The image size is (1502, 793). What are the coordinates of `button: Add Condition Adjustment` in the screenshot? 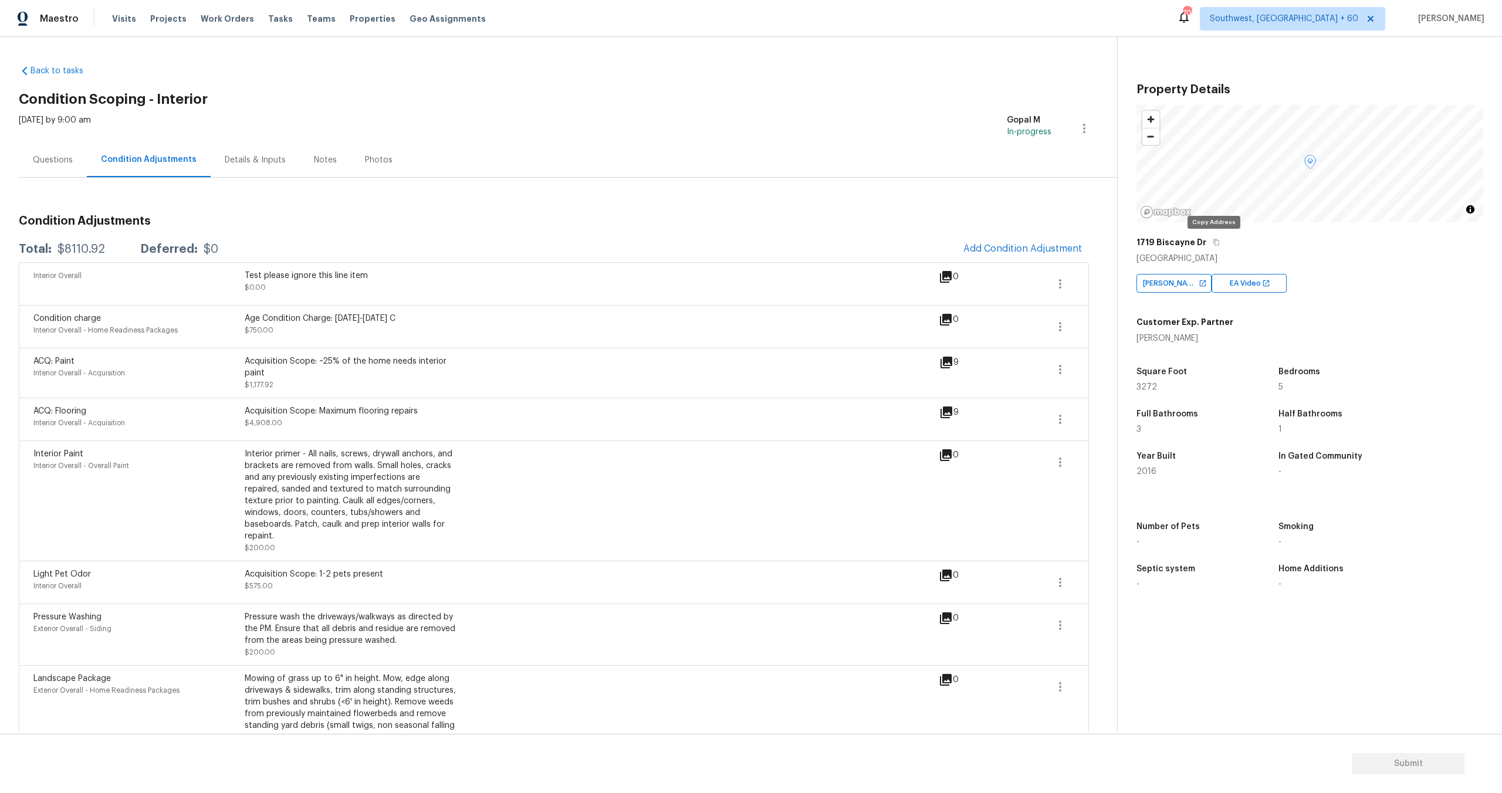 It's located at (1023, 249).